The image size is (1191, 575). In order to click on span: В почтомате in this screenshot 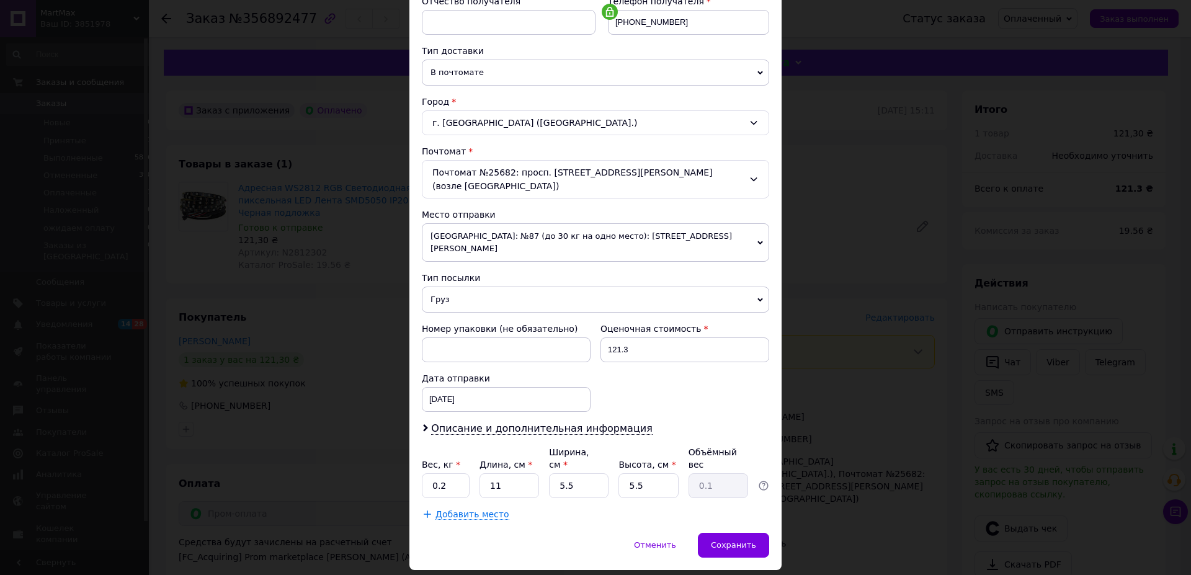, I will do `click(596, 73)`.